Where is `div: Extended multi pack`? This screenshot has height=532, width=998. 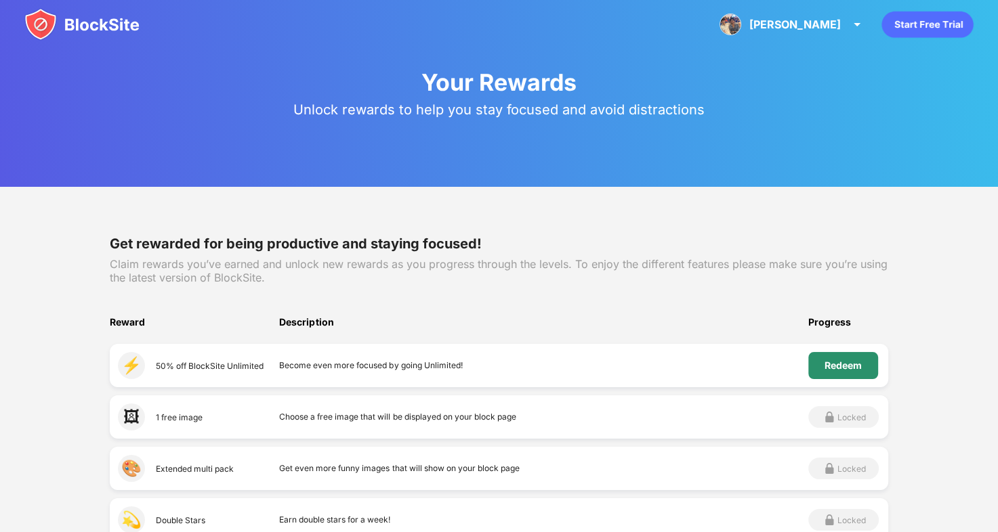
div: Extended multi pack is located at coordinates (194, 469).